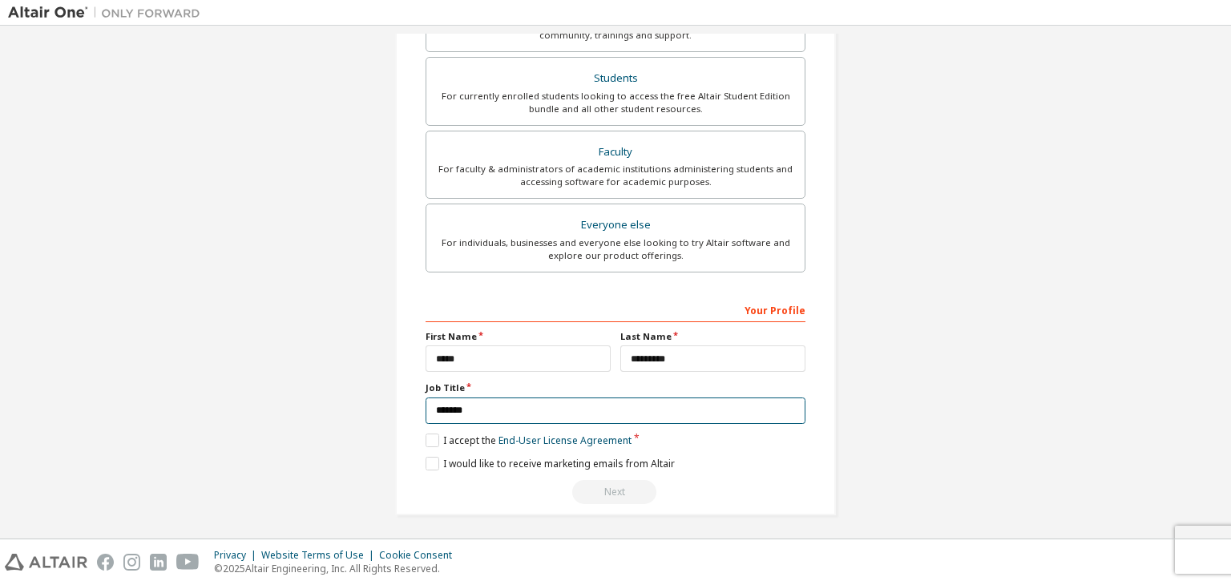 The image size is (1231, 585). What do you see at coordinates (420, 556) in the screenshot?
I see `div: Cookie Consent` at bounding box center [420, 556].